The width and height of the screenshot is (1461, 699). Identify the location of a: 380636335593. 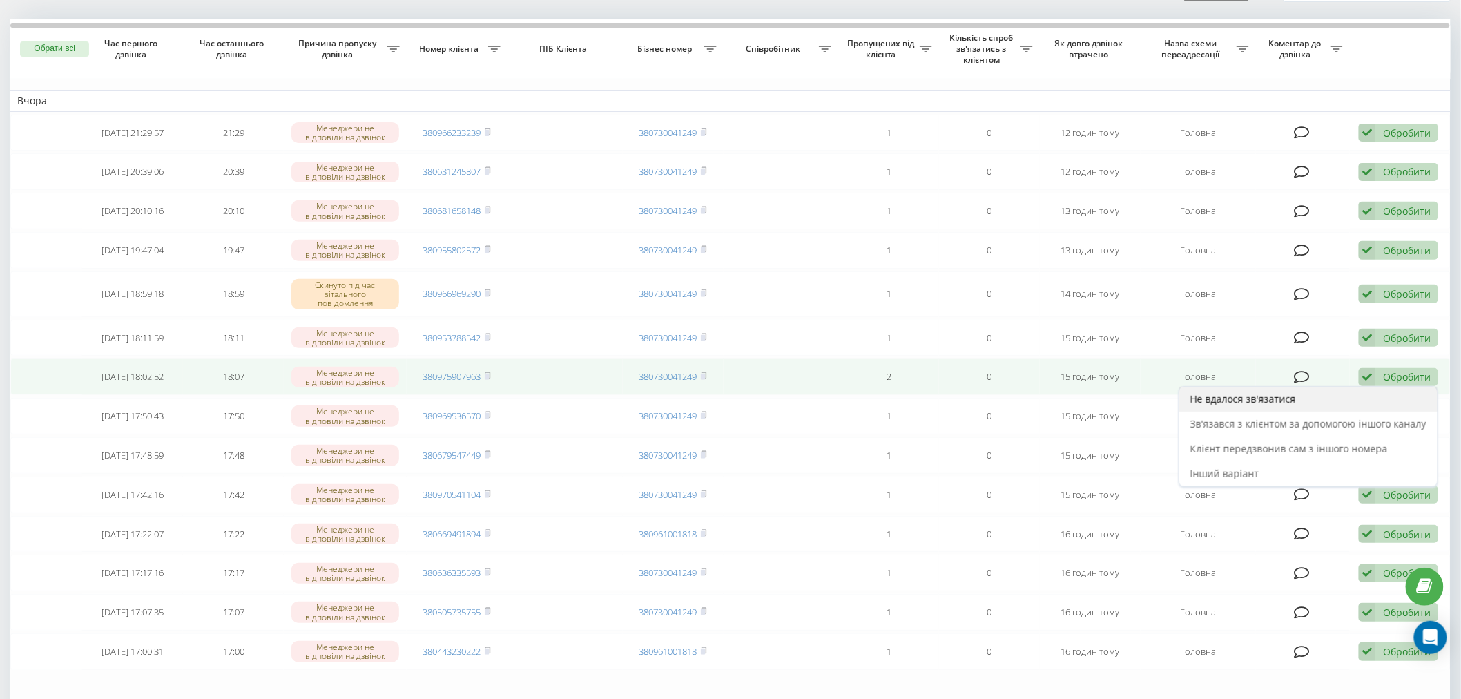
(452, 572).